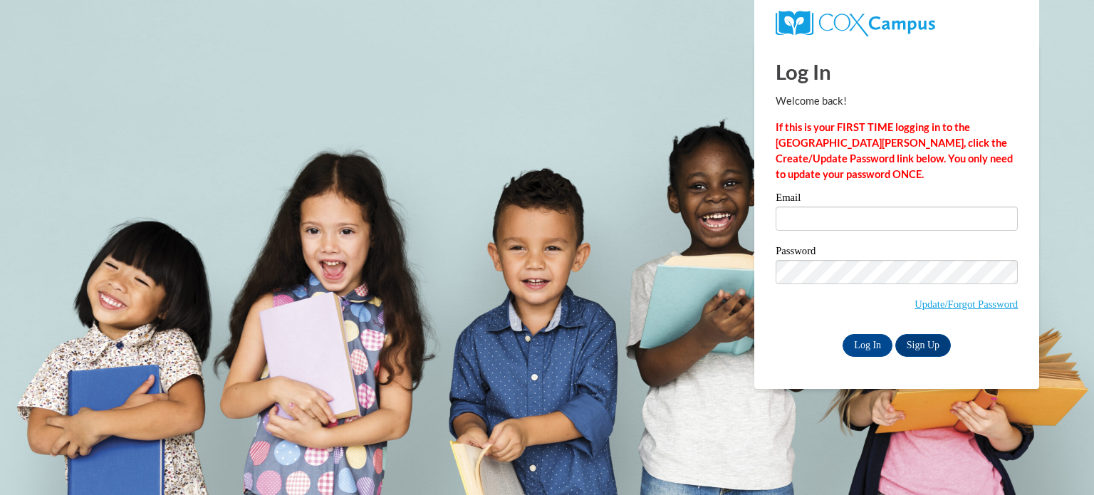 The height and width of the screenshot is (495, 1094). I want to click on a: Update/Forgot Password, so click(965, 304).